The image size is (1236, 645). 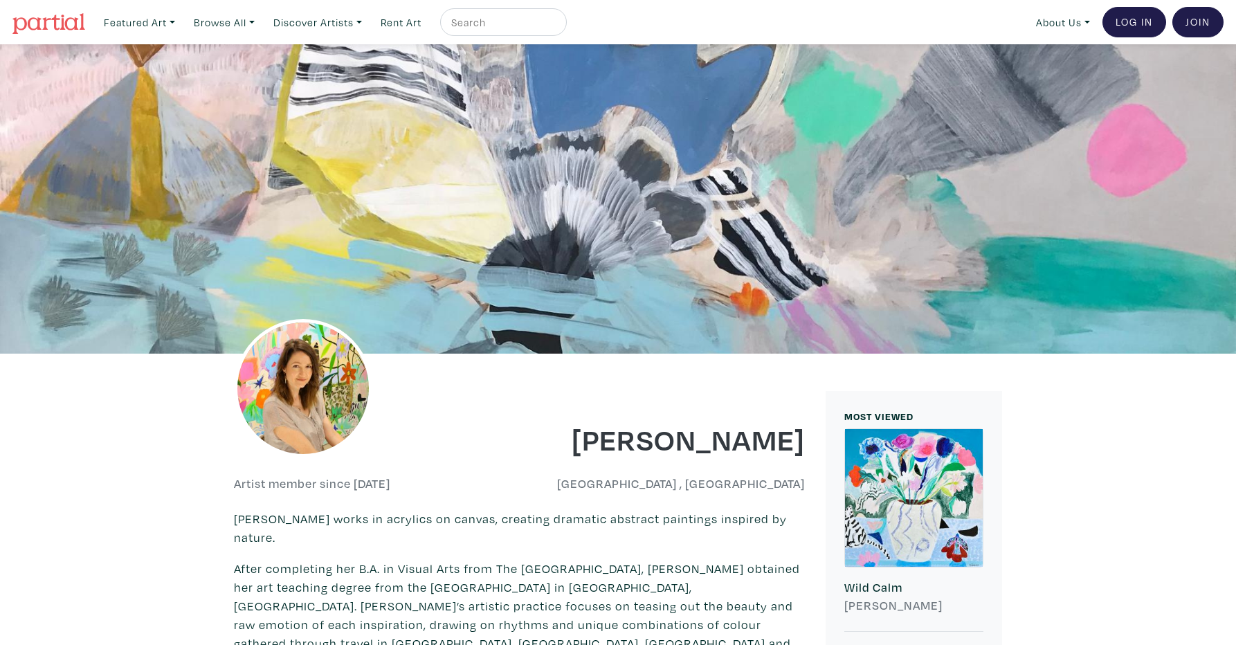 What do you see at coordinates (318, 22) in the screenshot?
I see `a: Discover Artists` at bounding box center [318, 22].